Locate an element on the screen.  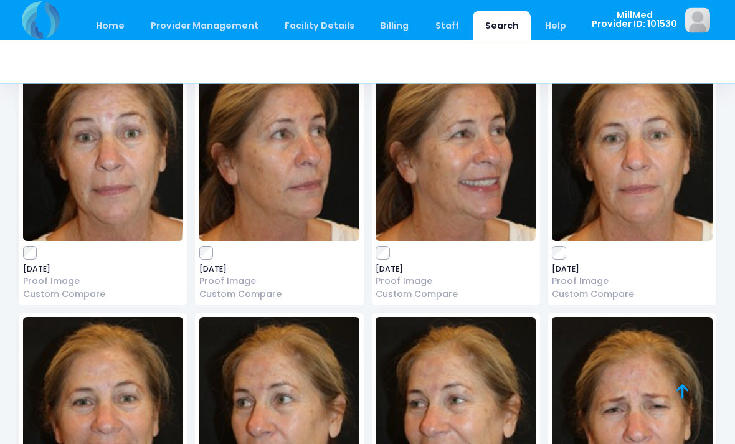
a: Search is located at coordinates (501, 26).